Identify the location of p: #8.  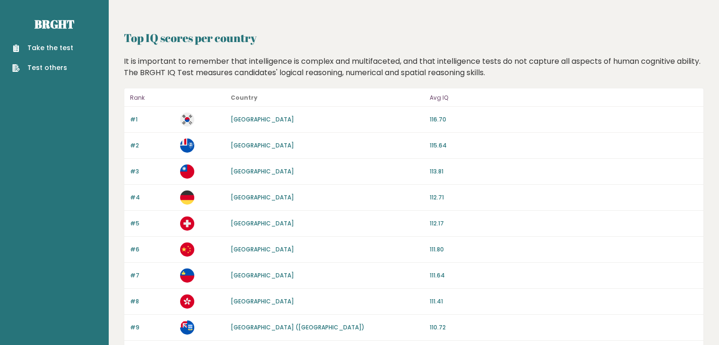
(152, 302).